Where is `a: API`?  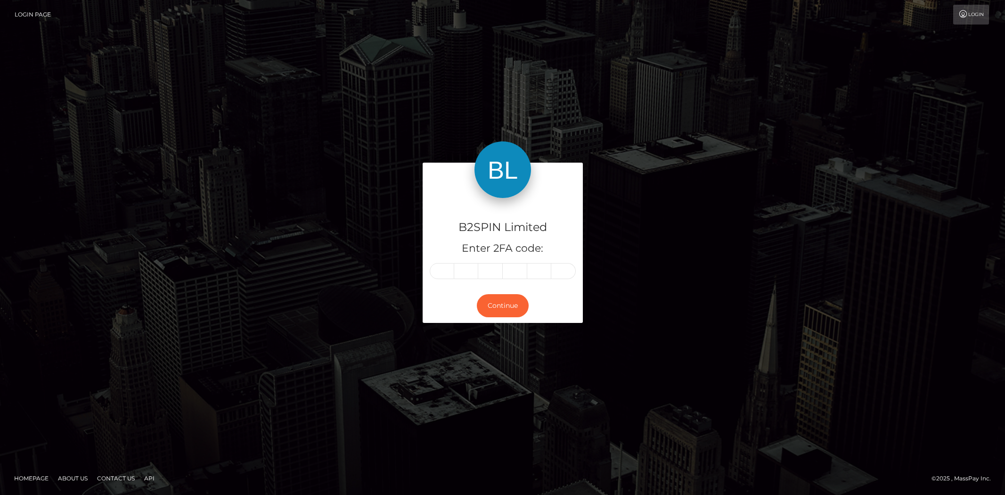
a: API is located at coordinates (149, 478).